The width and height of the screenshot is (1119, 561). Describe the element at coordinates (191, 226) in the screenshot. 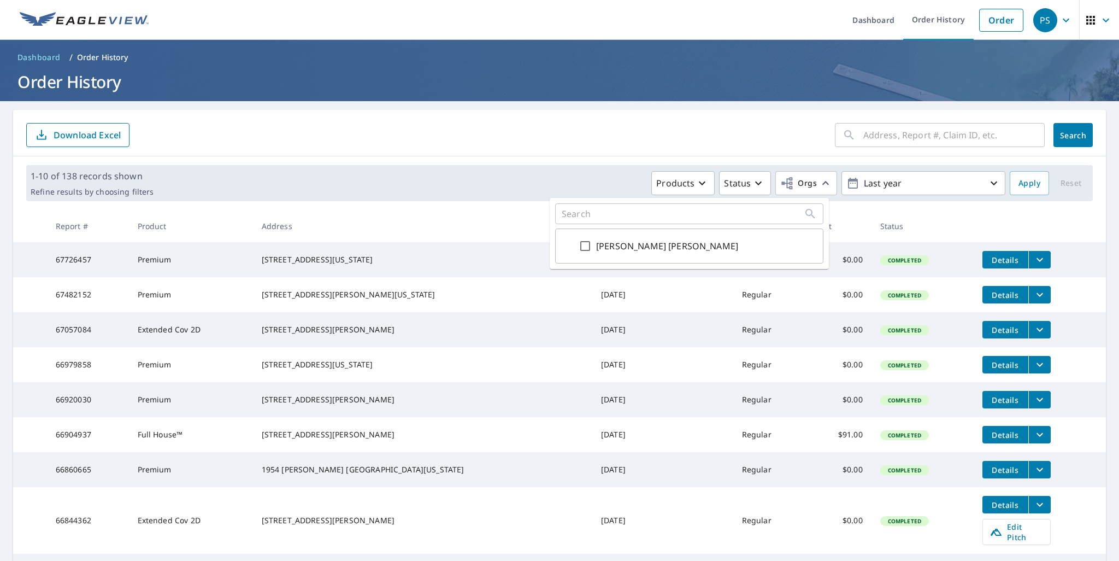

I see `th: Product` at that location.